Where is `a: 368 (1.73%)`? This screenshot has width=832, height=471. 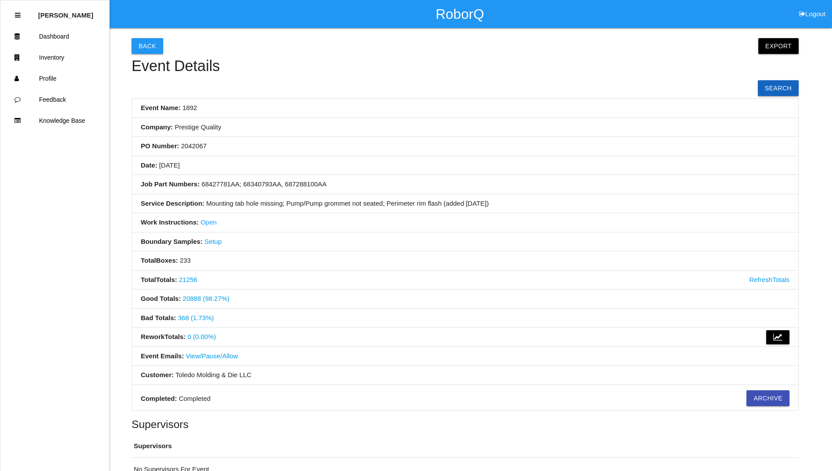 a: 368 (1.73%) is located at coordinates (196, 317).